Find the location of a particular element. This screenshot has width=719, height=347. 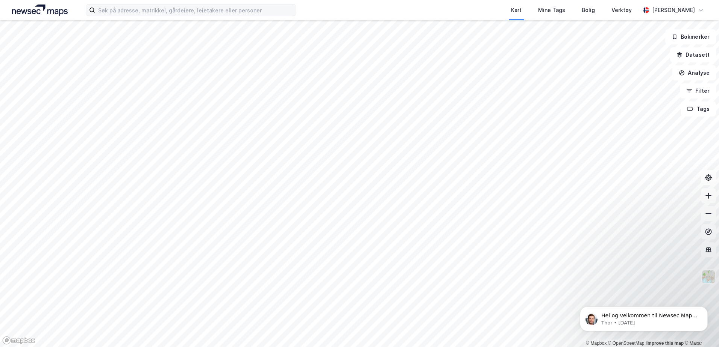

div: Kart is located at coordinates (516, 10).